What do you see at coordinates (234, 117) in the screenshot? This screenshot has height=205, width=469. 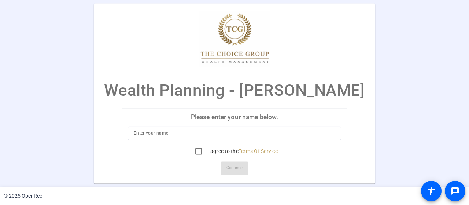 I see `p: Please enter your name below.` at bounding box center [234, 117].